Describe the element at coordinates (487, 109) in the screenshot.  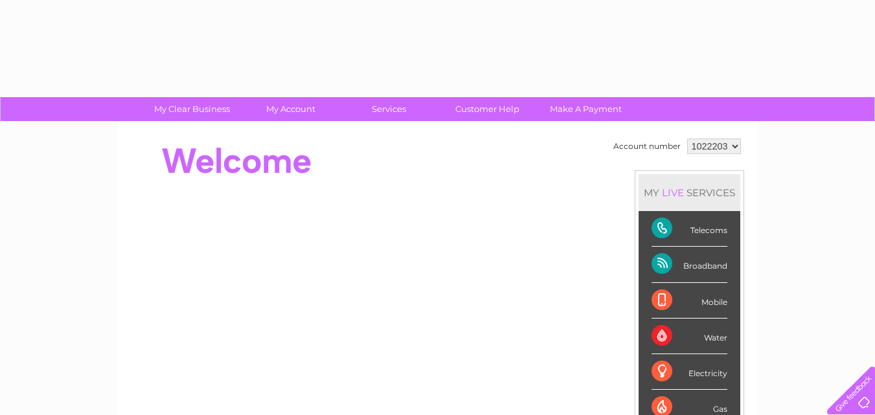
I see `a: Customer Help` at that location.